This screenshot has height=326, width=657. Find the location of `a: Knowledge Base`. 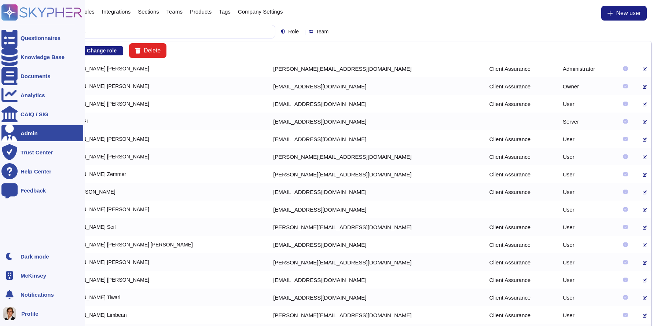

a: Knowledge Base is located at coordinates (42, 57).